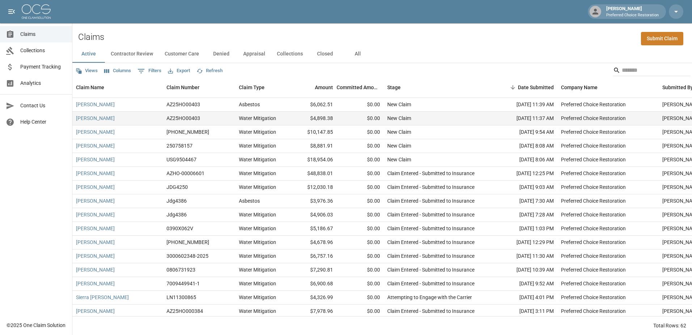 Image resolution: width=692 pixels, height=335 pixels. Describe the element at coordinates (180, 146) in the screenshot. I see `div: 250758157` at that location.